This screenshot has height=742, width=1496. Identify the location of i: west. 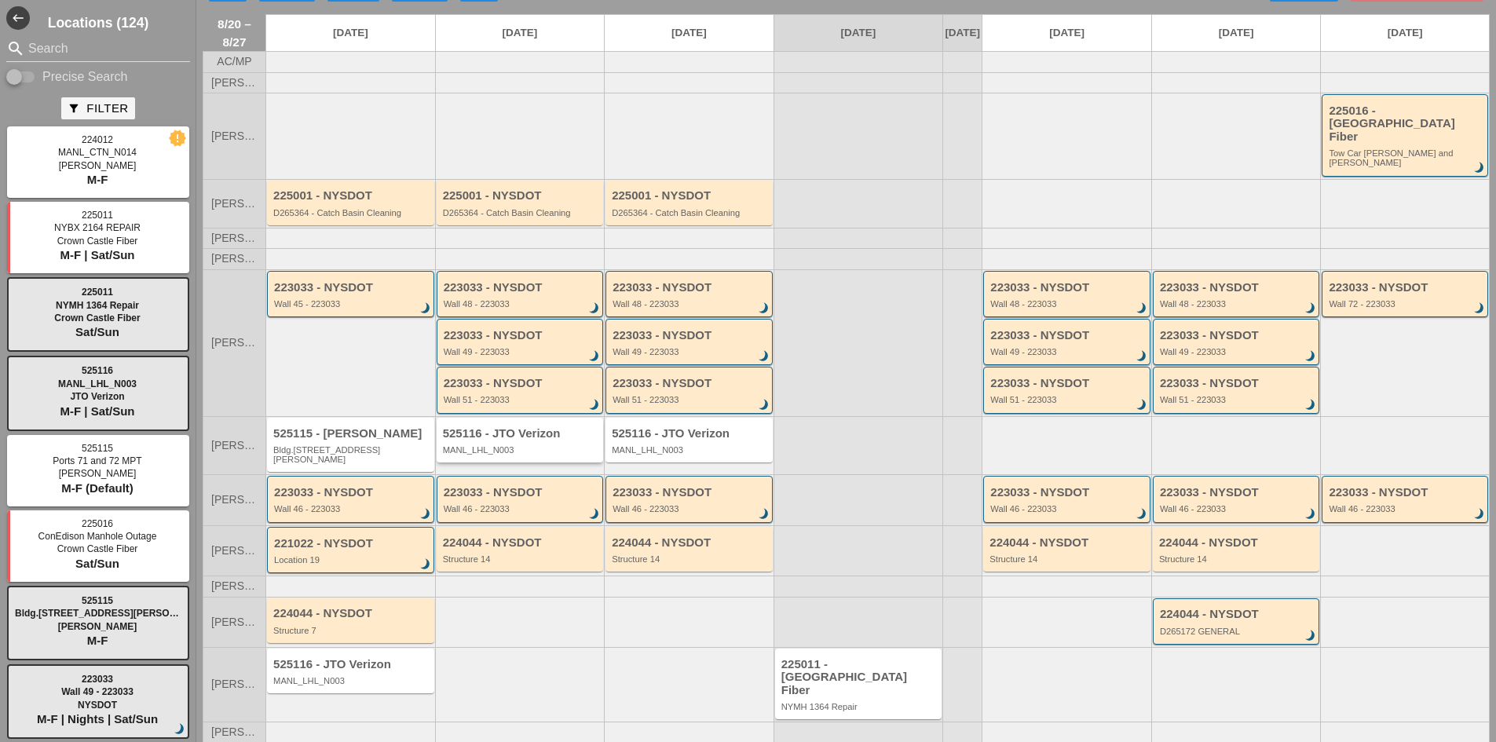
(18, 18).